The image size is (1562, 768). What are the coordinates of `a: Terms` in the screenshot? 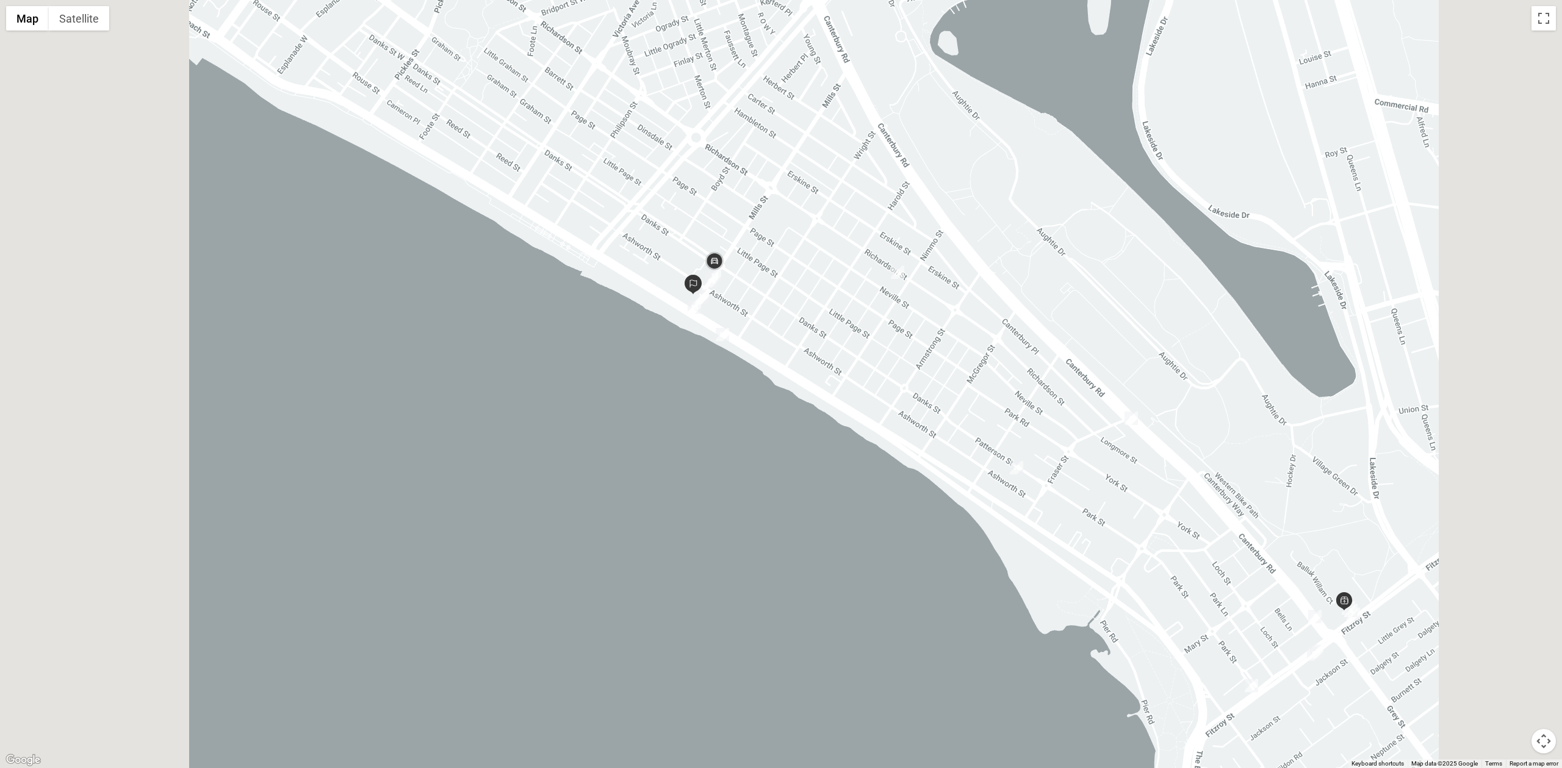 It's located at (1494, 763).